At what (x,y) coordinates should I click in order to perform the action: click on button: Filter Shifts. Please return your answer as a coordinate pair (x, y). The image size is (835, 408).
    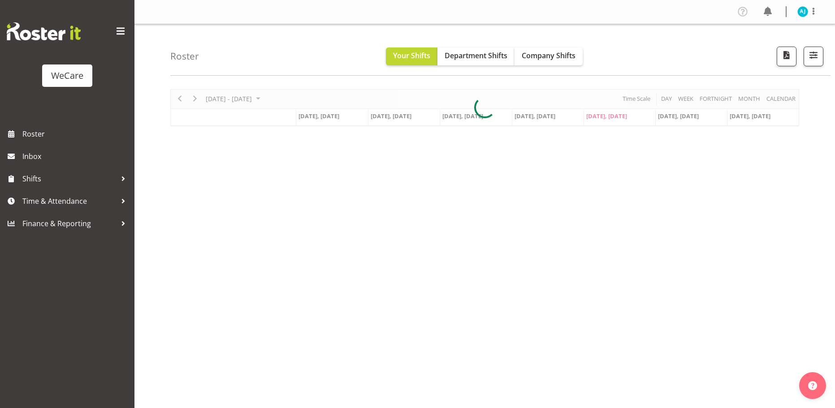
    Looking at the image, I should click on (814, 56).